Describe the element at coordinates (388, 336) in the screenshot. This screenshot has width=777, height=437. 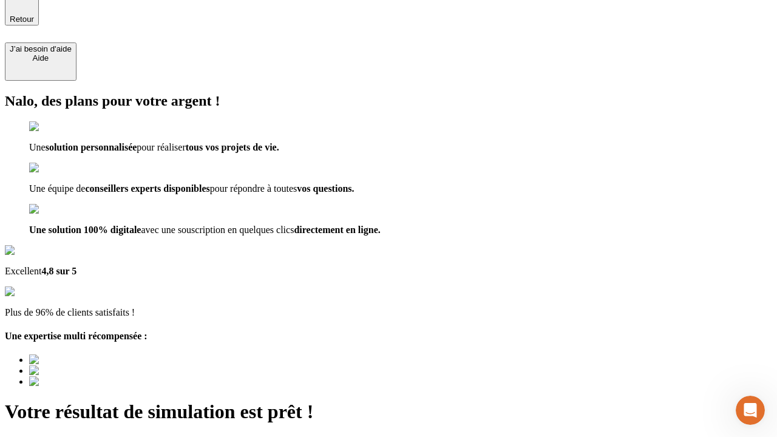
I see `h4: Une expertise multi récompensée :` at that location.